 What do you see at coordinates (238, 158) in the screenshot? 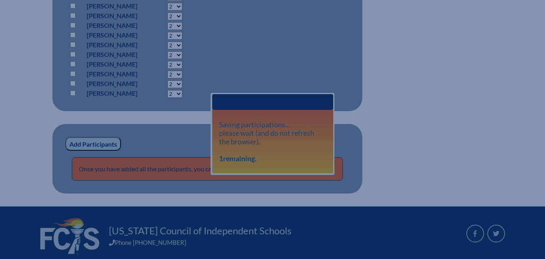
I see `b: remaining.` at bounding box center [238, 158].